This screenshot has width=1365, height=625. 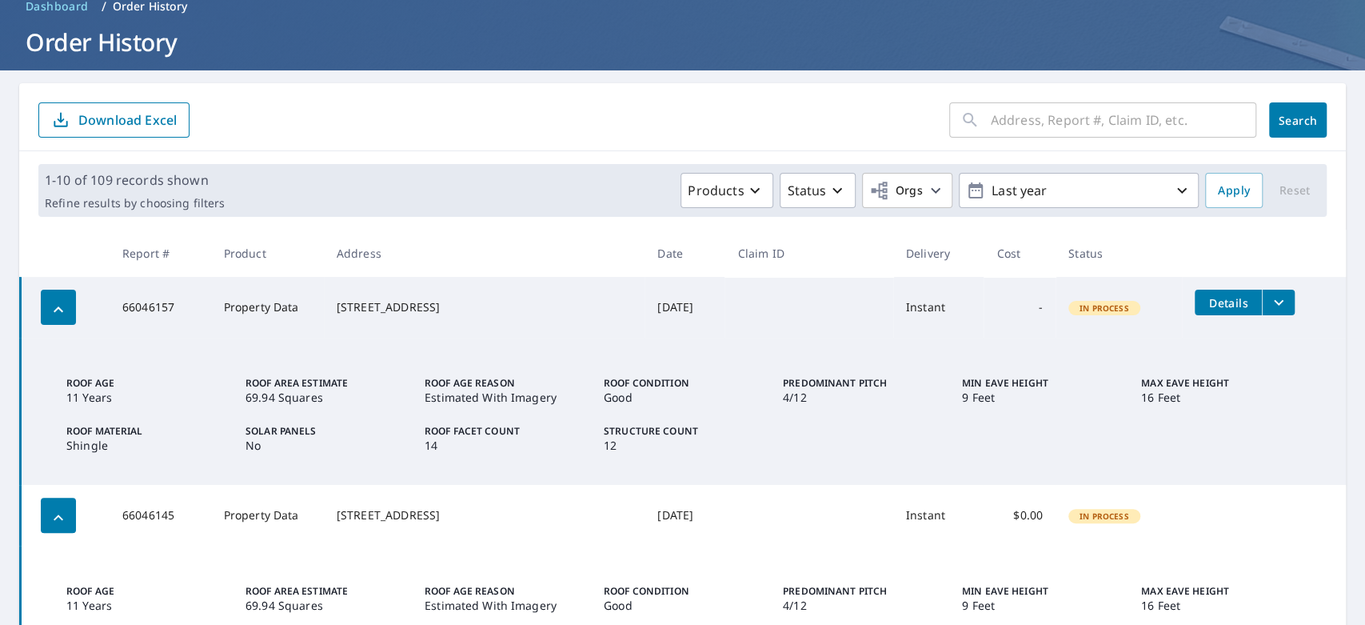 I want to click on p: Refine results by choosing filters, so click(x=134, y=203).